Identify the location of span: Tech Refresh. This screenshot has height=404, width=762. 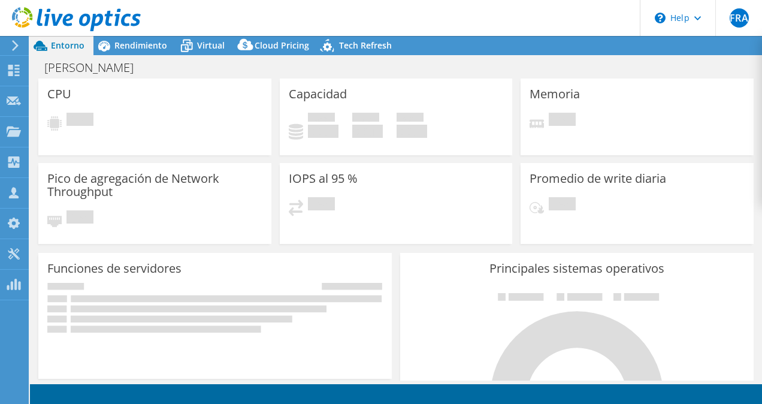
(365, 45).